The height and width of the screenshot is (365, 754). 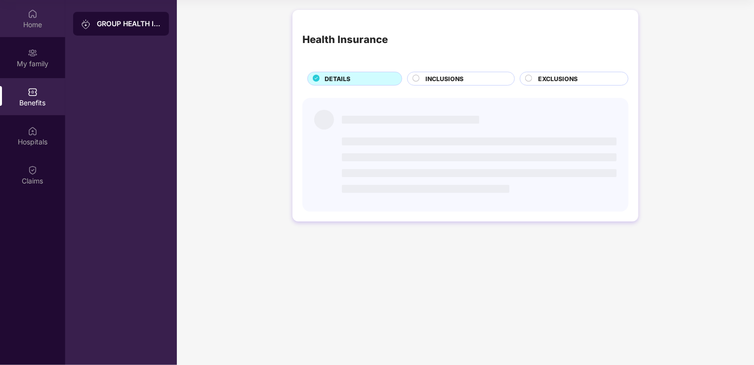 What do you see at coordinates (558, 79) in the screenshot?
I see `span: EXCLUSIONS` at bounding box center [558, 79].